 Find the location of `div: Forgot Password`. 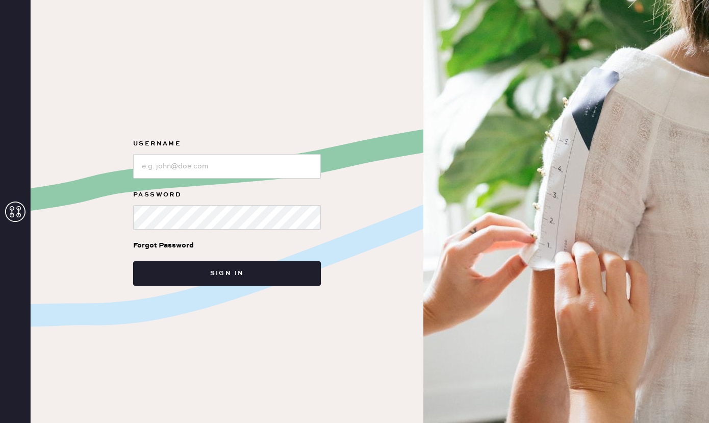

div: Forgot Password is located at coordinates (163, 245).